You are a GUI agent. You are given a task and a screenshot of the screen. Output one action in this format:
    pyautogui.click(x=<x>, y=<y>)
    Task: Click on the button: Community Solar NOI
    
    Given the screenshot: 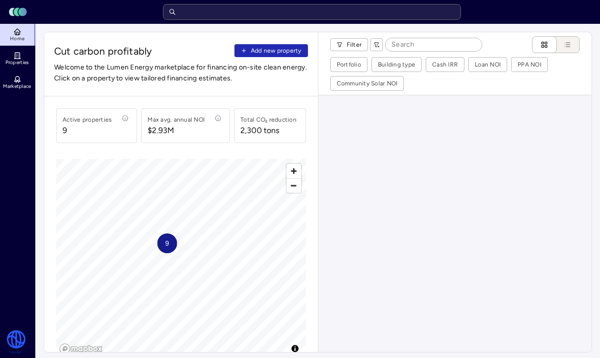 What is the action you would take?
    pyautogui.click(x=367, y=83)
    